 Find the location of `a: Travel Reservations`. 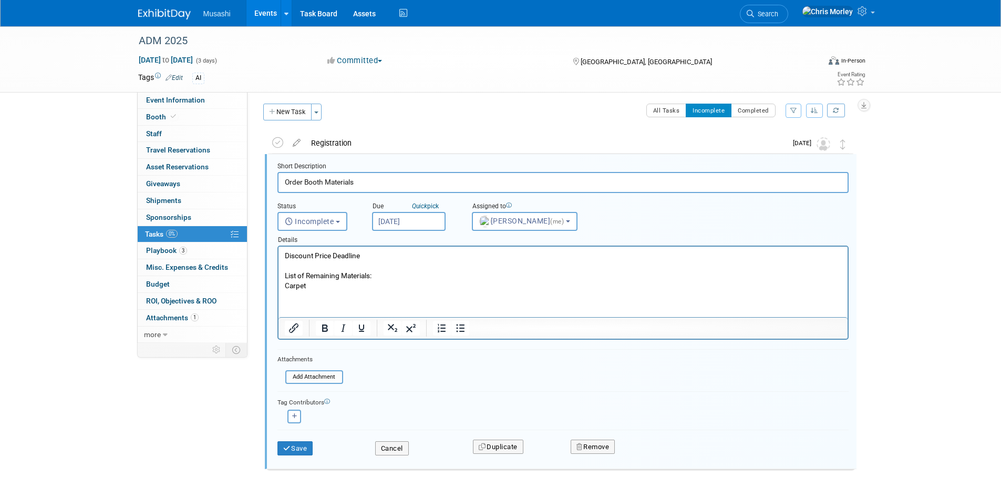

a: Travel Reservations is located at coordinates (192, 150).